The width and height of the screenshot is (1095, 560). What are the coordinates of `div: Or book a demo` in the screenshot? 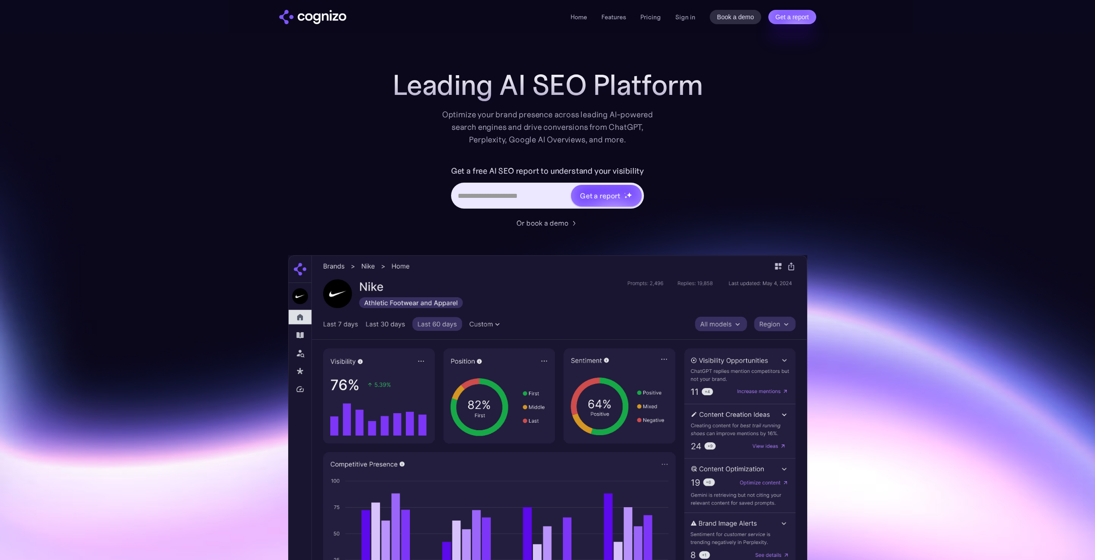 It's located at (543, 223).